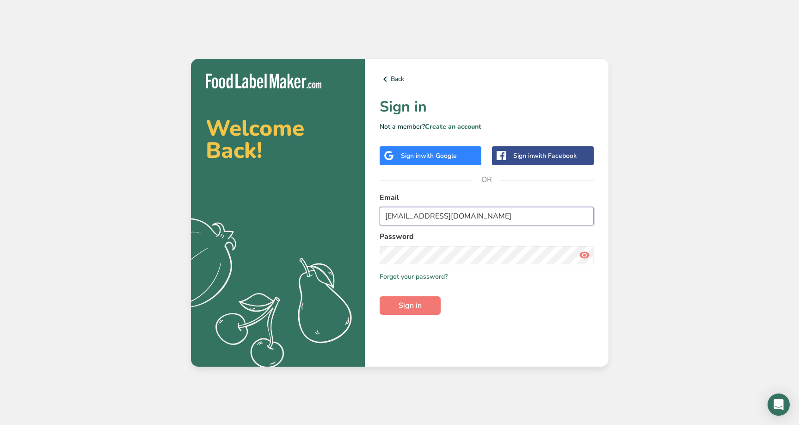 The height and width of the screenshot is (425, 799). I want to click on span: OR, so click(487, 179).